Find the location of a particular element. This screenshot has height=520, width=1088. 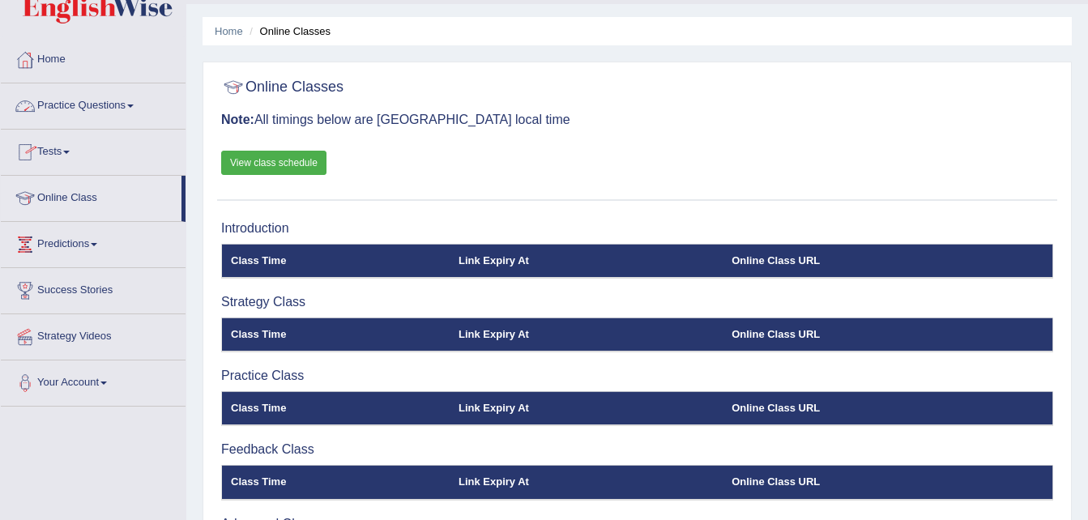

h3: Feedback Class is located at coordinates (637, 450).